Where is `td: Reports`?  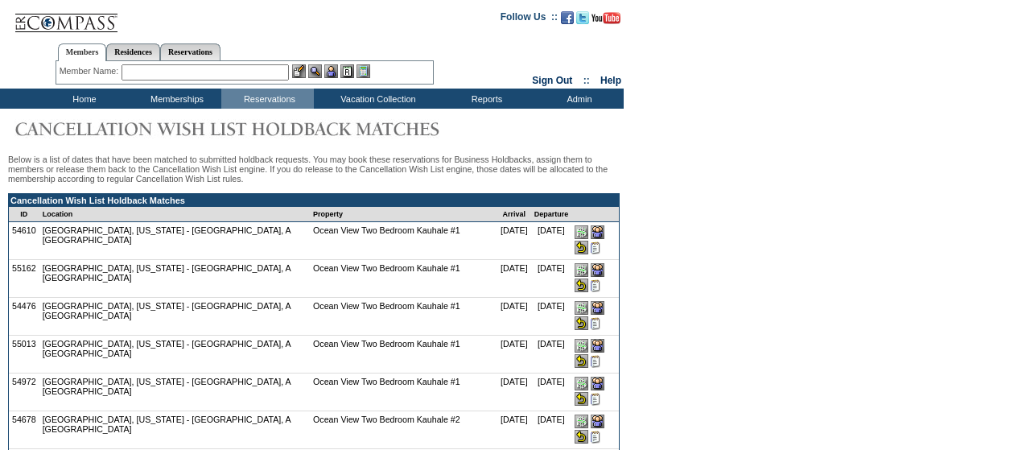
td: Reports is located at coordinates (484, 98).